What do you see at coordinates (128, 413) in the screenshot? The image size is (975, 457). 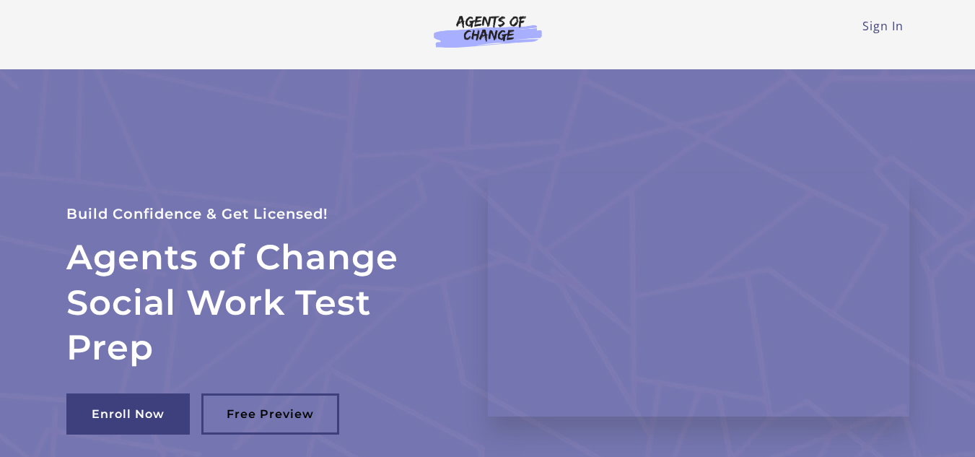 I see `a: Enroll Now` at bounding box center [128, 413].